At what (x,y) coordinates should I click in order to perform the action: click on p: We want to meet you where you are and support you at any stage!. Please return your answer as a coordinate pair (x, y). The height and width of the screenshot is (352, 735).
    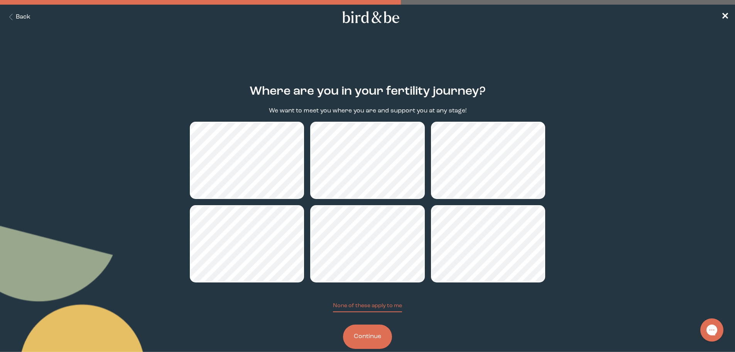
    Looking at the image, I should click on (368, 111).